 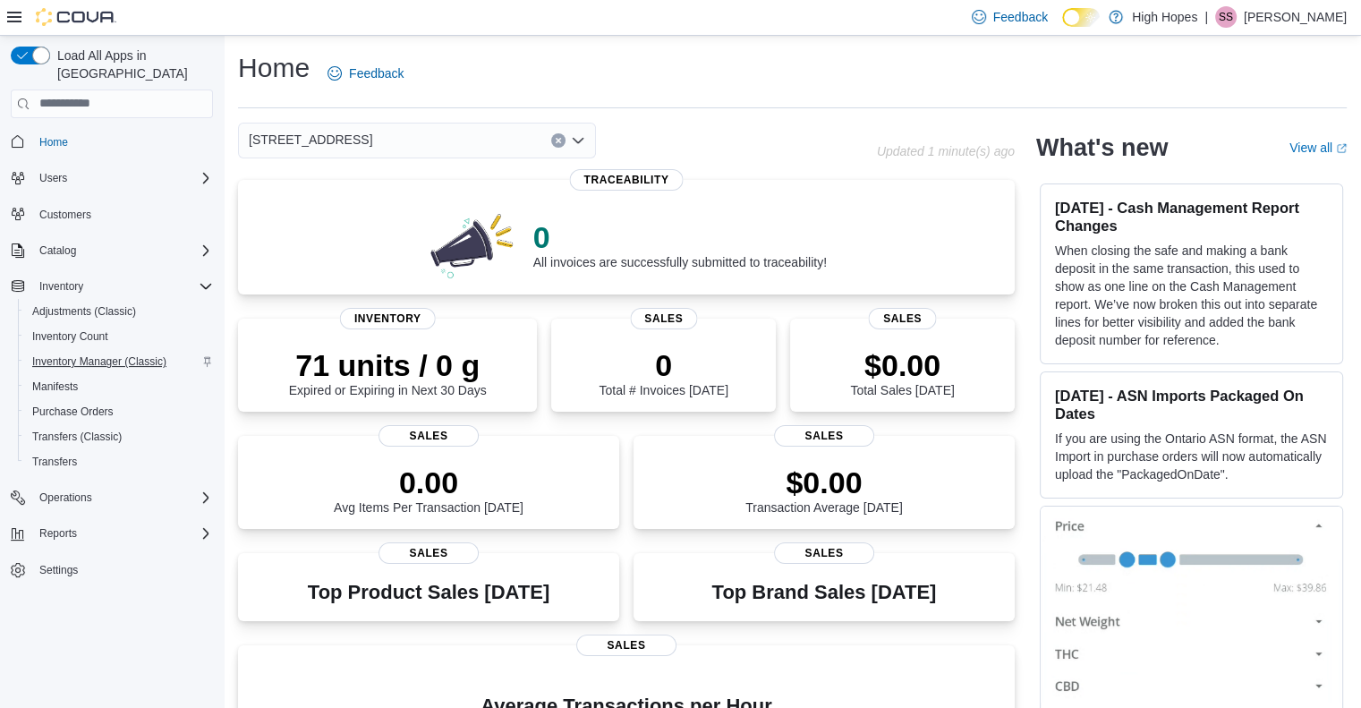 What do you see at coordinates (946, 151) in the screenshot?
I see `p: Updated 1 minute(s) ago` at bounding box center [946, 151].